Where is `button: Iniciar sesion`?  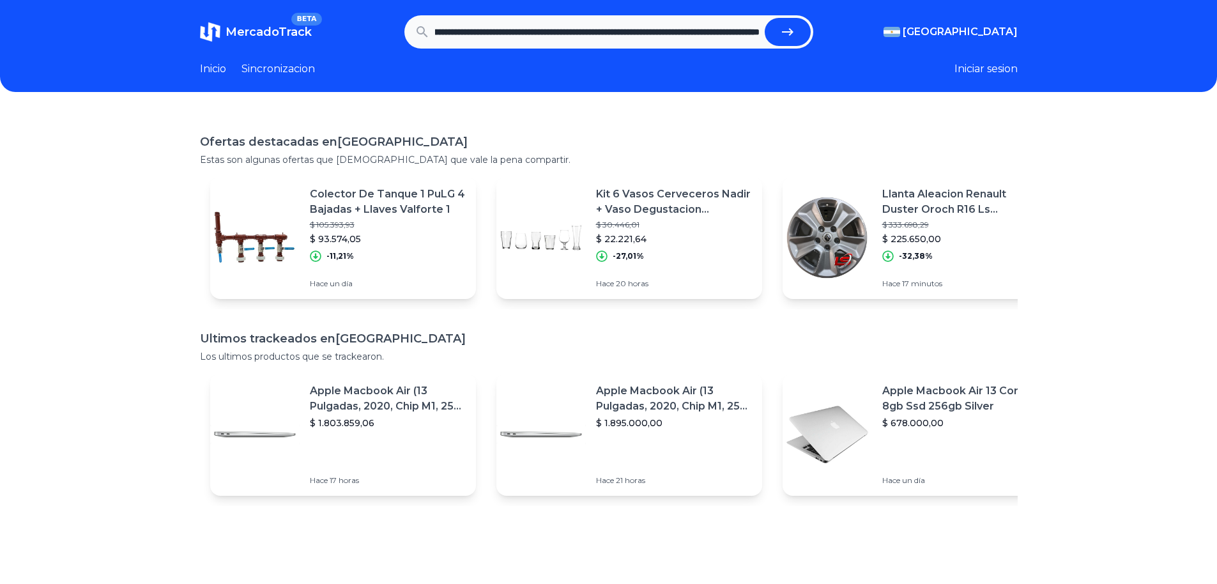 button: Iniciar sesion is located at coordinates (985, 69).